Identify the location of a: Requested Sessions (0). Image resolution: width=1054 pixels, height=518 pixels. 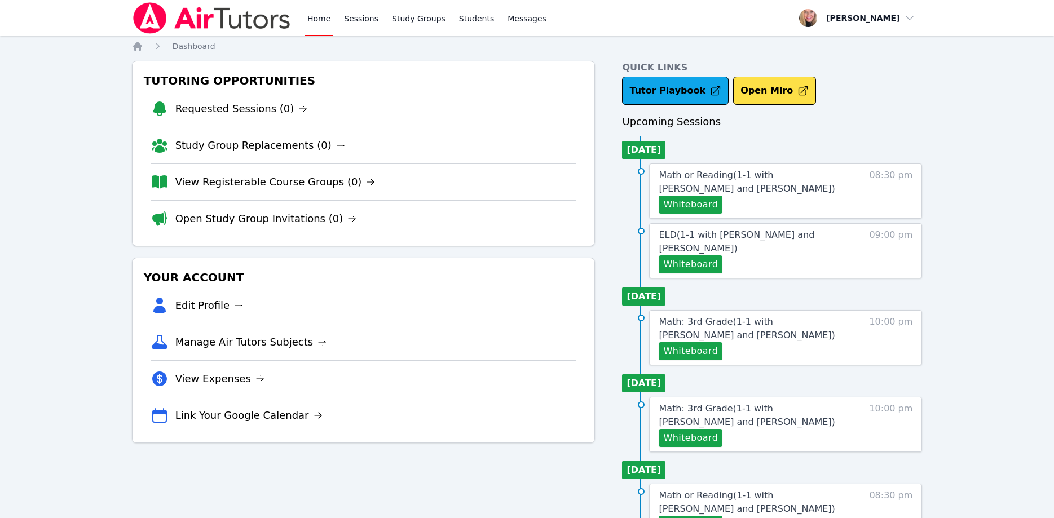
(241, 109).